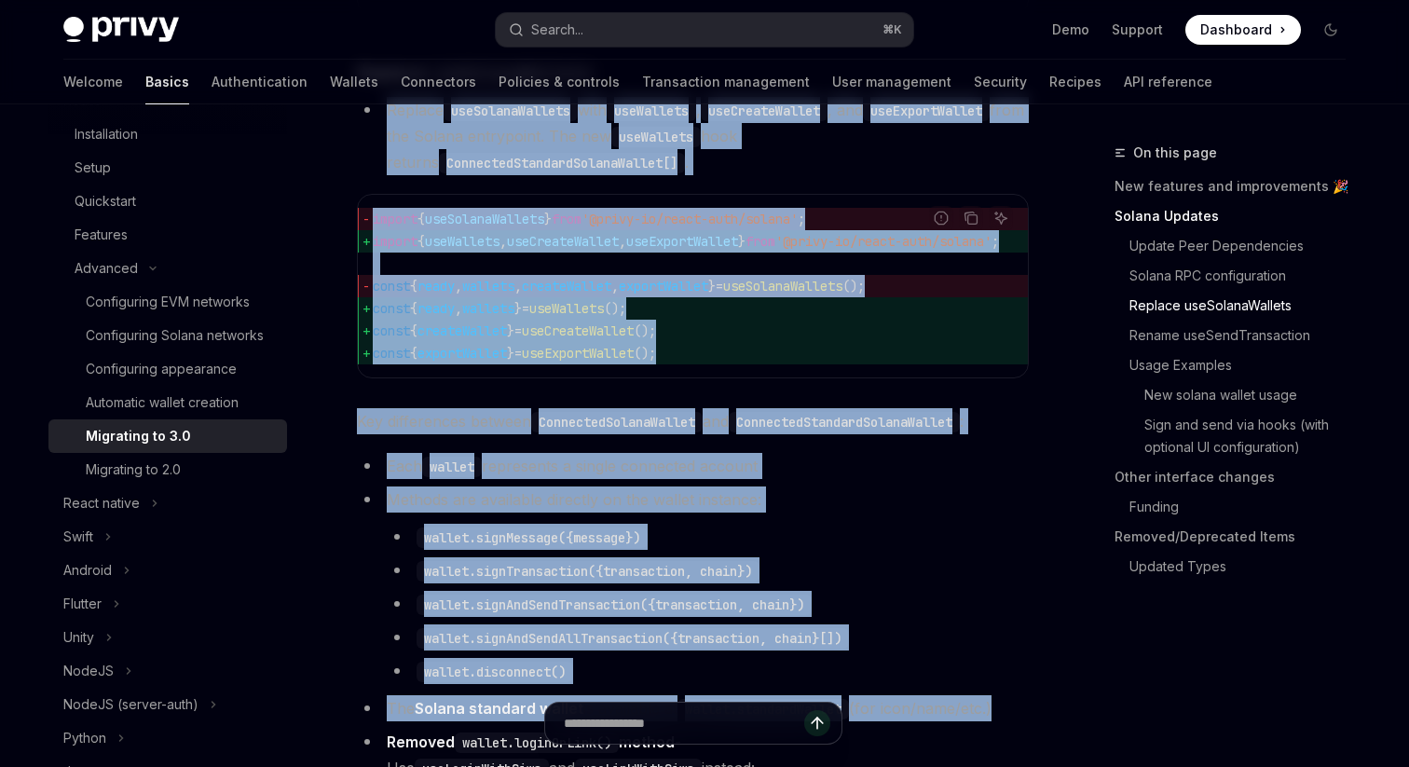  Describe the element at coordinates (726, 82) in the screenshot. I see `a: Transaction management` at that location.